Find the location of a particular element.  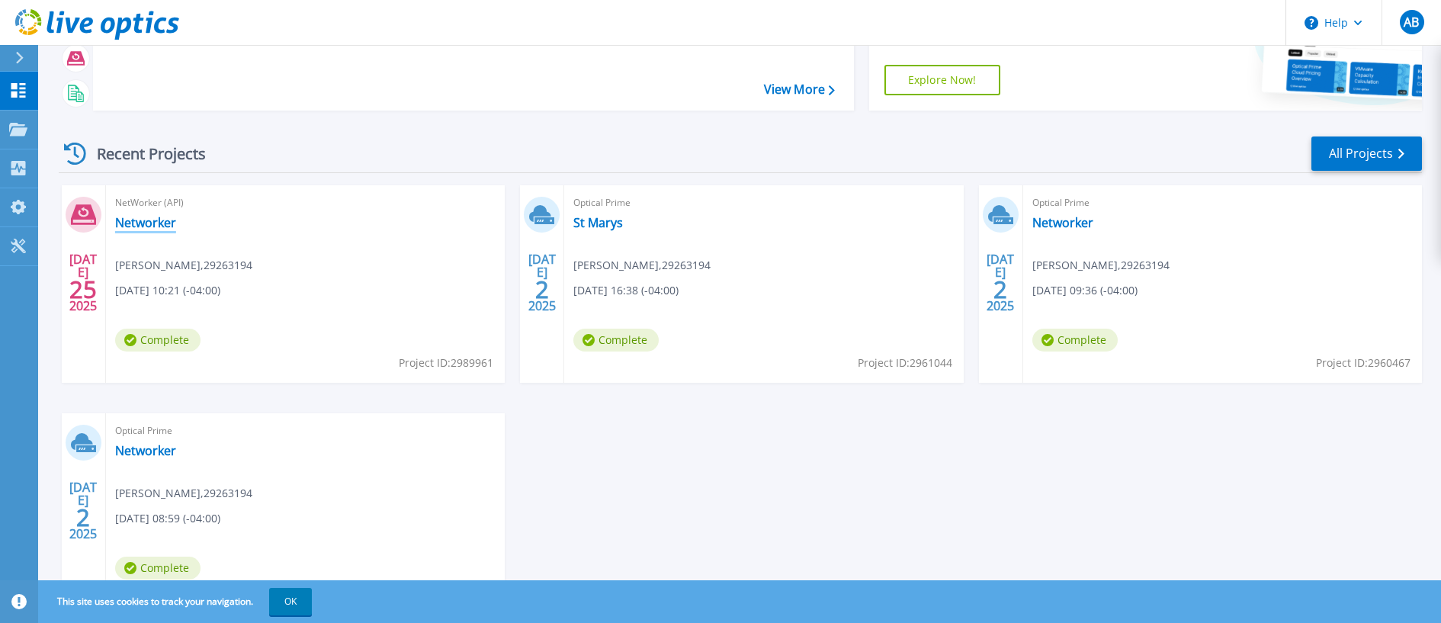

a: St Marys is located at coordinates (598, 223).